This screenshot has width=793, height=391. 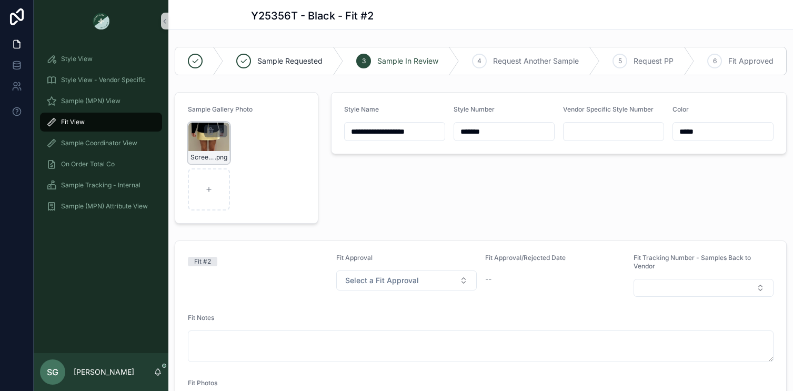 What do you see at coordinates (751, 61) in the screenshot?
I see `span: Fit Approved` at bounding box center [751, 61].